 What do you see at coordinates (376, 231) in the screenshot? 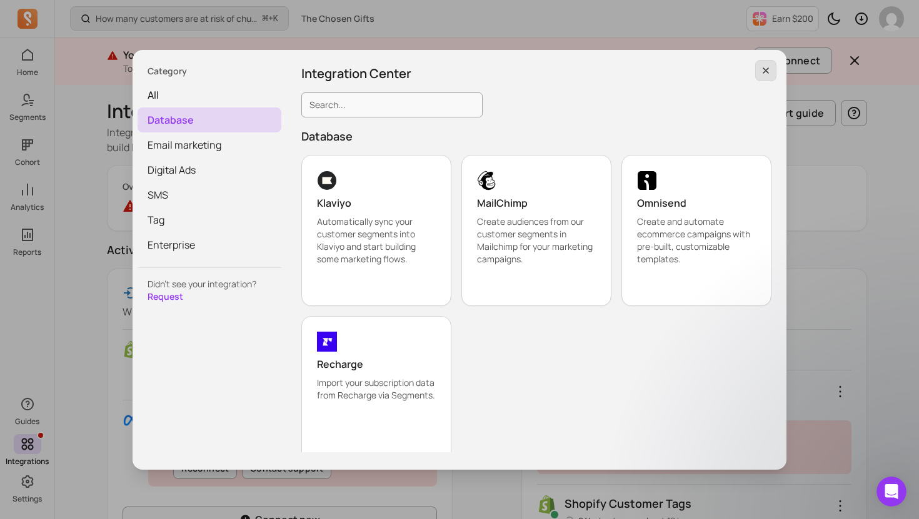
I see `button: klaviyoKlaviyoAutomatically sync your customer segments into Klaviyo and start building some mark...` at bounding box center [376, 231].